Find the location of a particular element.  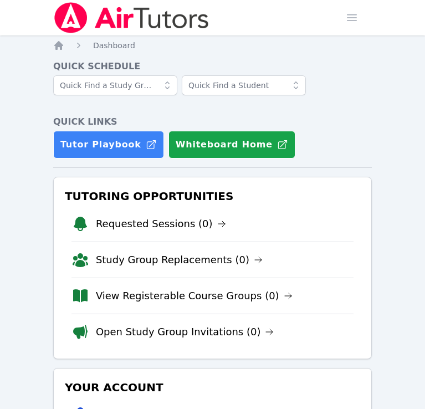

h3: Tutoring Opportunities is located at coordinates (212, 196).